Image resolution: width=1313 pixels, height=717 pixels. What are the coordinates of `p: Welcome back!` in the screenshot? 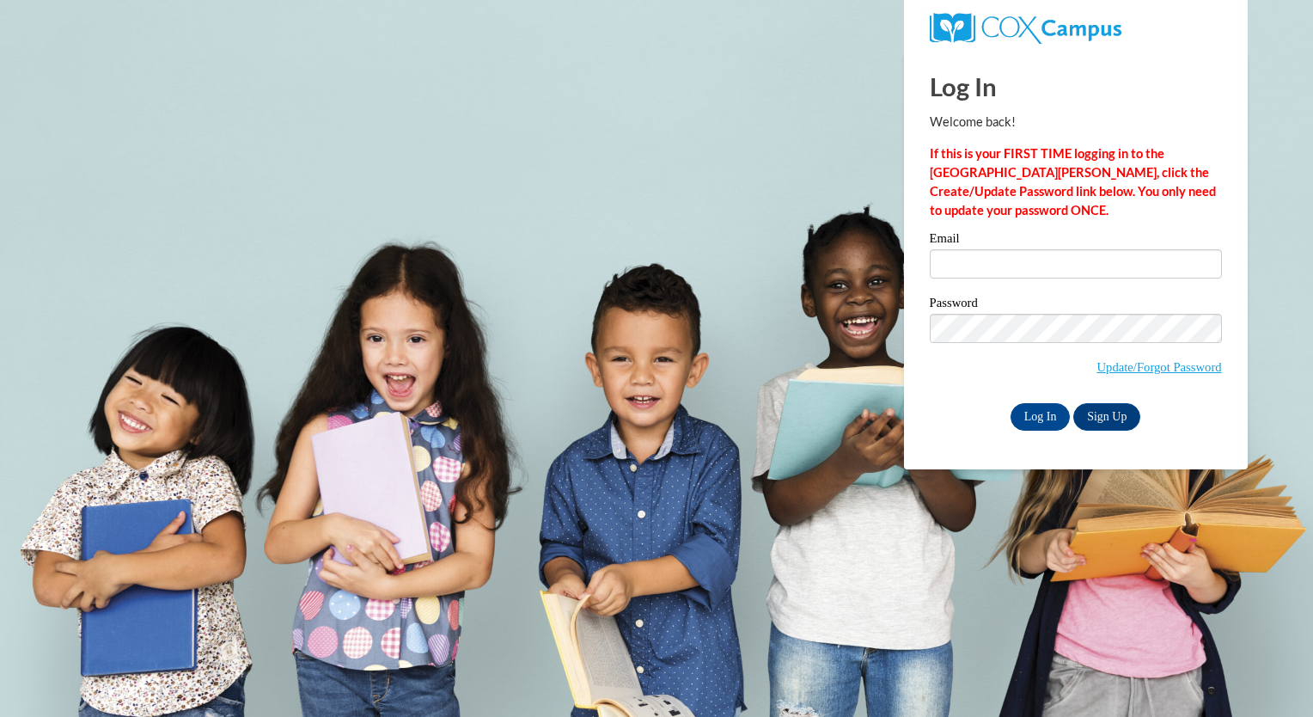 It's located at (1076, 122).